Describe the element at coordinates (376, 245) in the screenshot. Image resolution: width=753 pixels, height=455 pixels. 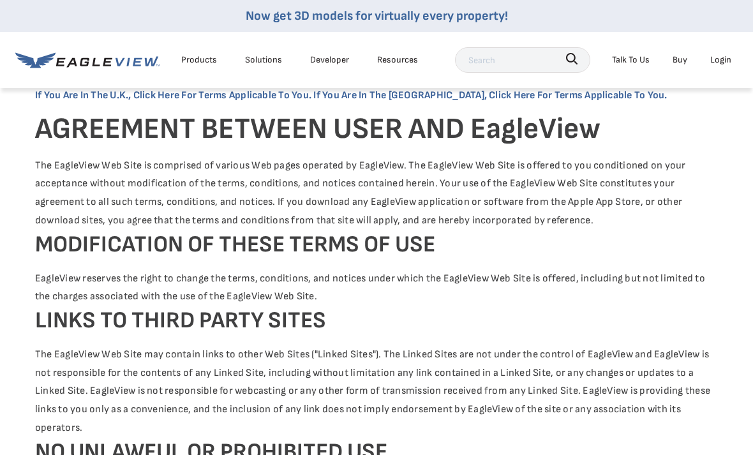
I see `h4: MODIFICATION OF THESE TERMS OF USE` at that location.